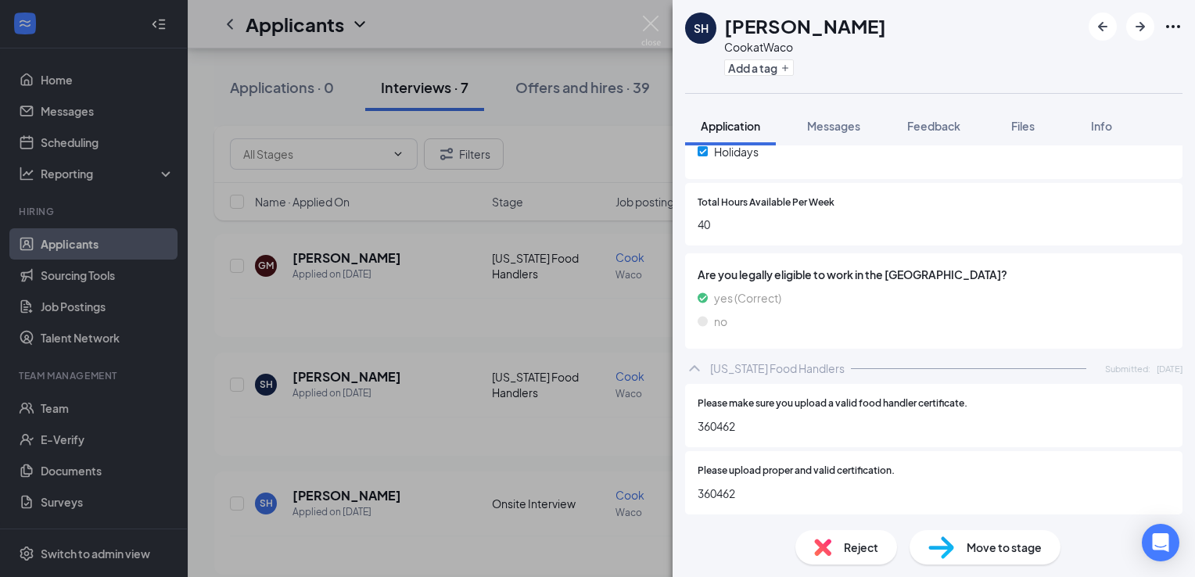  I want to click on span: Info, so click(1102, 126).